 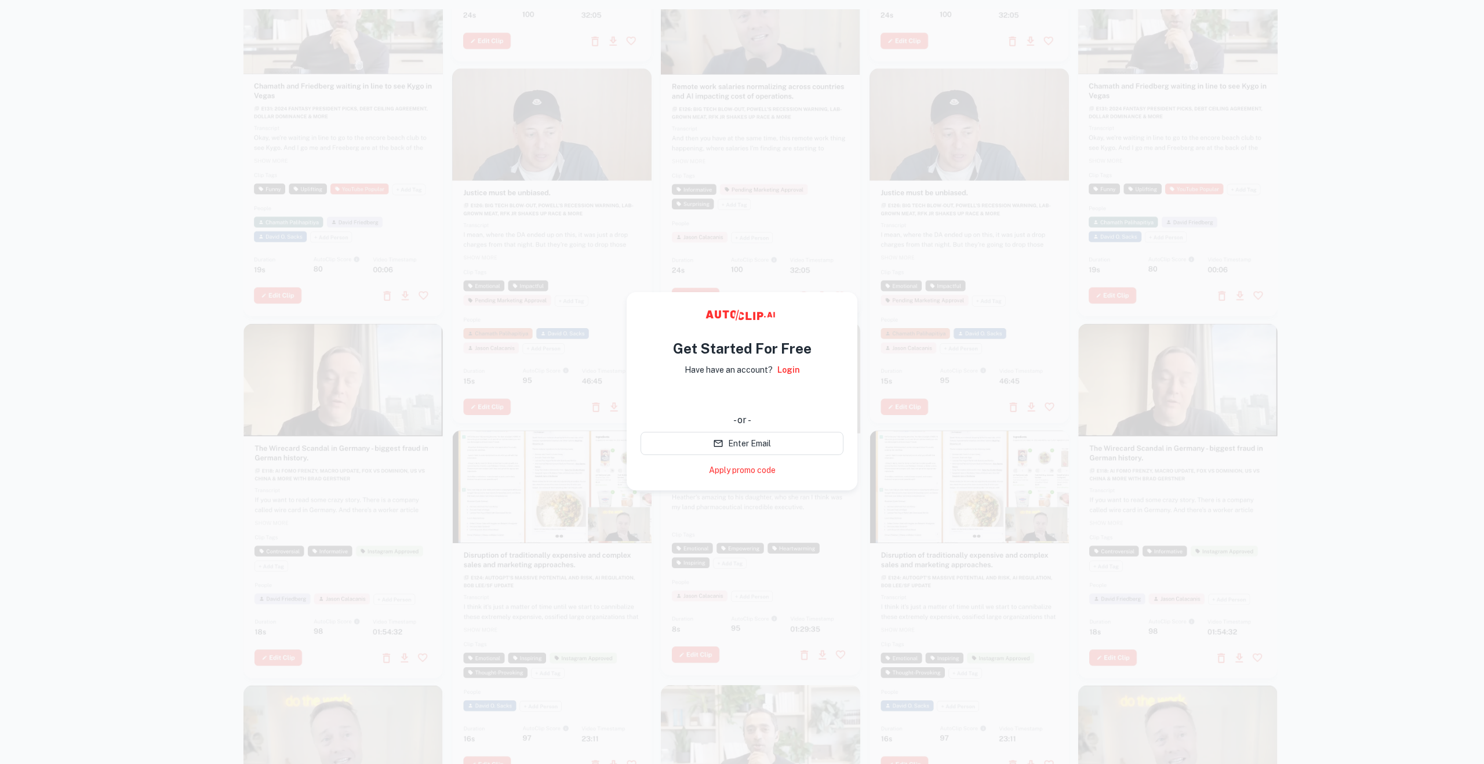 I want to click on div: - or -, so click(x=742, y=420).